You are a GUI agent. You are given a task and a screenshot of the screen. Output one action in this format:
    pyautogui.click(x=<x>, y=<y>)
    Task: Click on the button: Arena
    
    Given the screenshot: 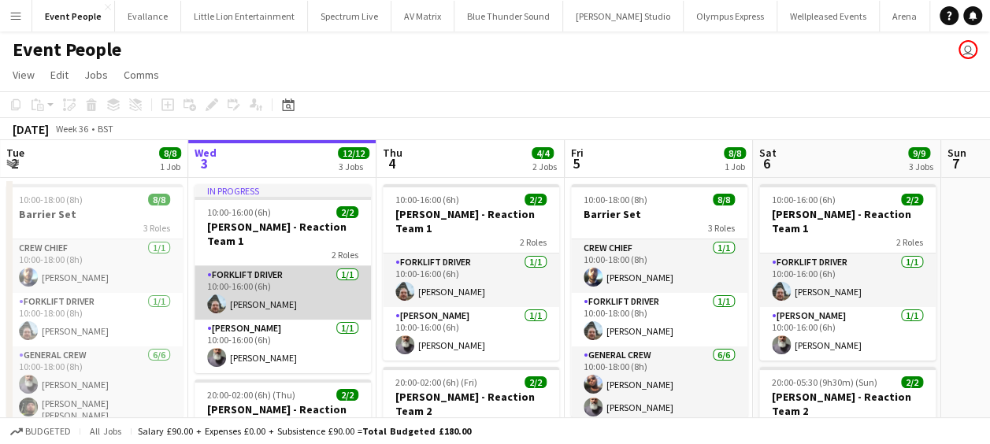 What is the action you would take?
    pyautogui.click(x=905, y=16)
    